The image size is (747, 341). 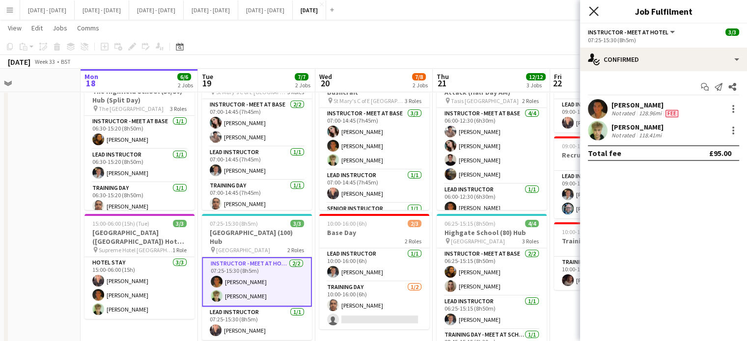 What do you see at coordinates (140, 96) in the screenshot?
I see `h3: The Highfield School (50/50) Hub (Split Day)` at bounding box center [140, 96].